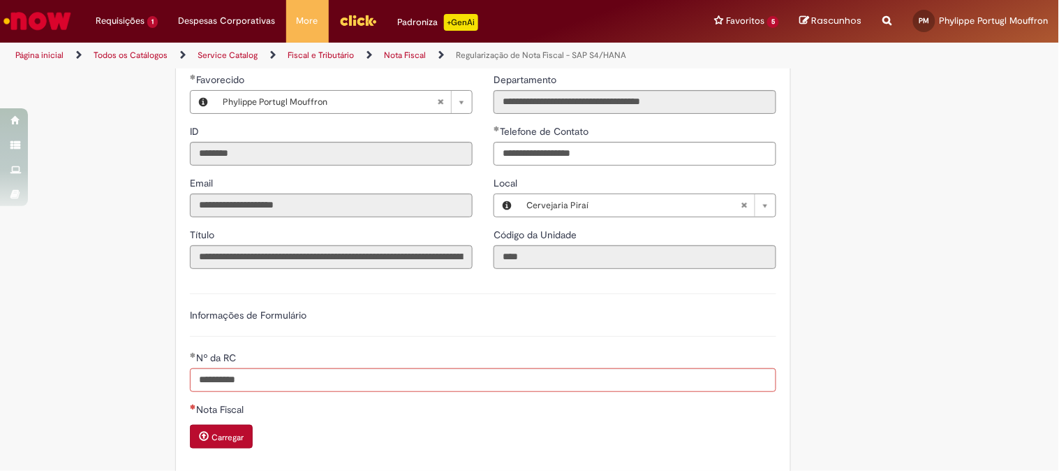  Describe the element at coordinates (461, 22) in the screenshot. I see `p: +GenAi` at that location.